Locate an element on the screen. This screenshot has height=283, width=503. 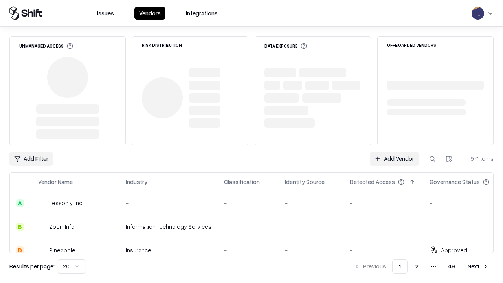
button: 49 is located at coordinates (451, 266).